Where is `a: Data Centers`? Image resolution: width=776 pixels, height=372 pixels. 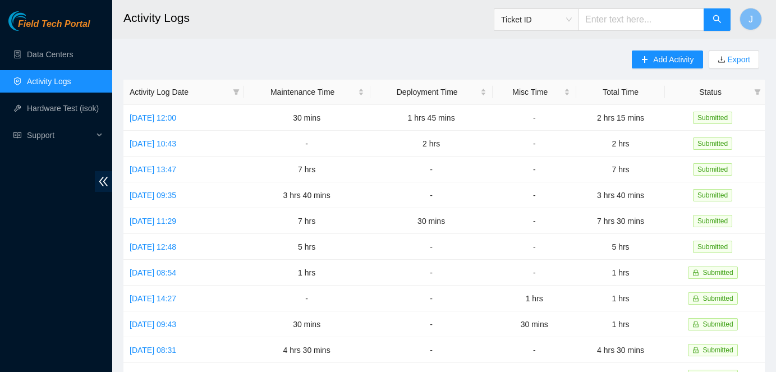 a: Data Centers is located at coordinates (50, 54).